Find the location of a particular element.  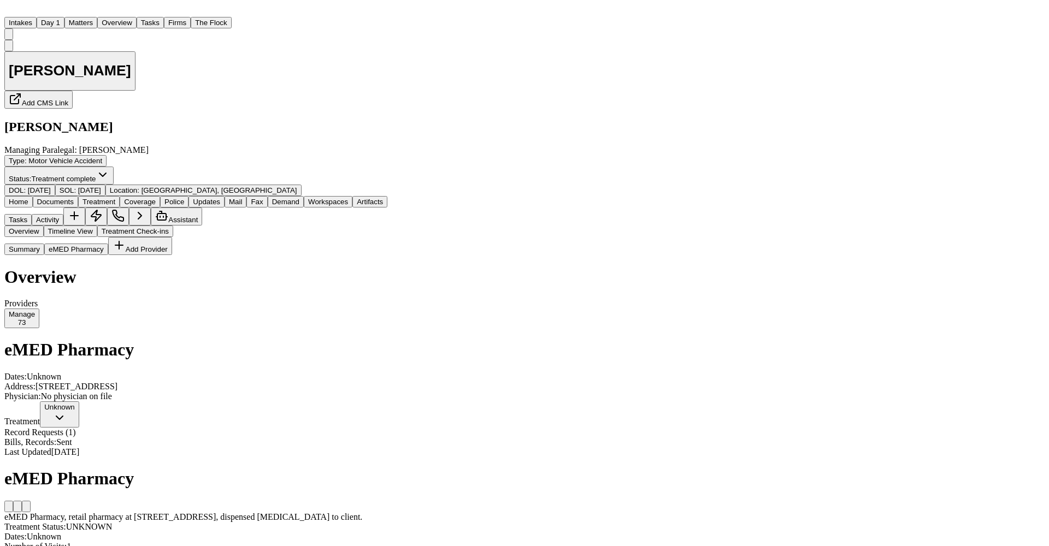

button: Matters is located at coordinates (81, 22).